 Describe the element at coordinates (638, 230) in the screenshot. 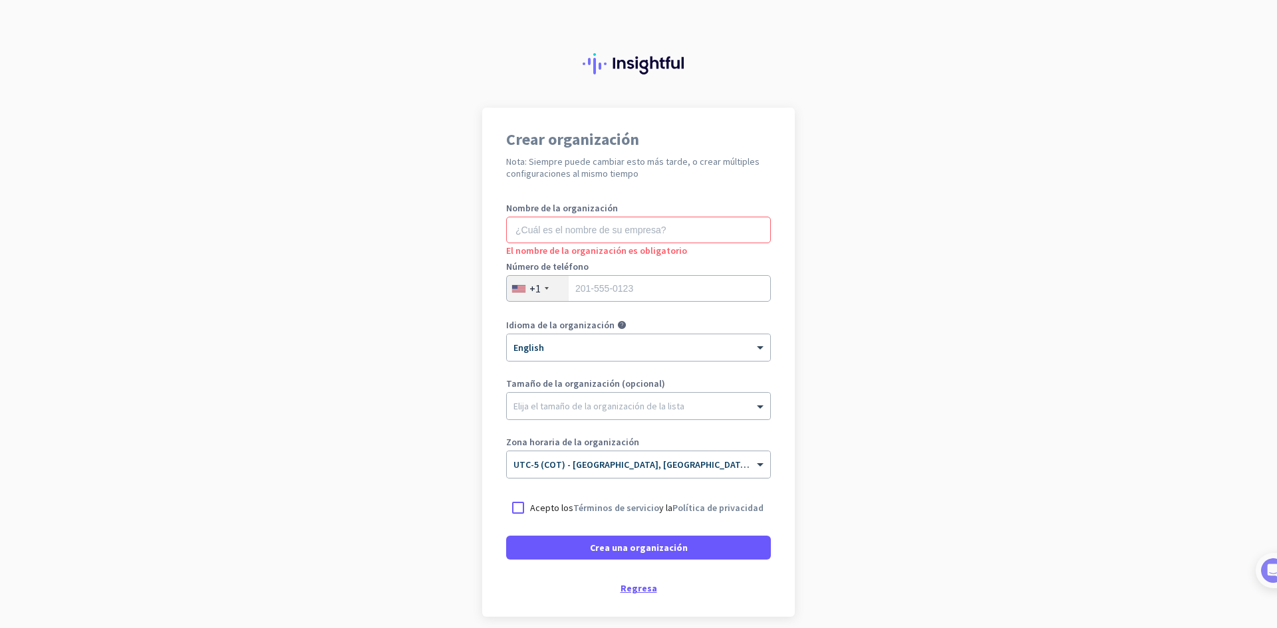

I see `input: ¿Cuál es el nombre de su empresa?` at that location.